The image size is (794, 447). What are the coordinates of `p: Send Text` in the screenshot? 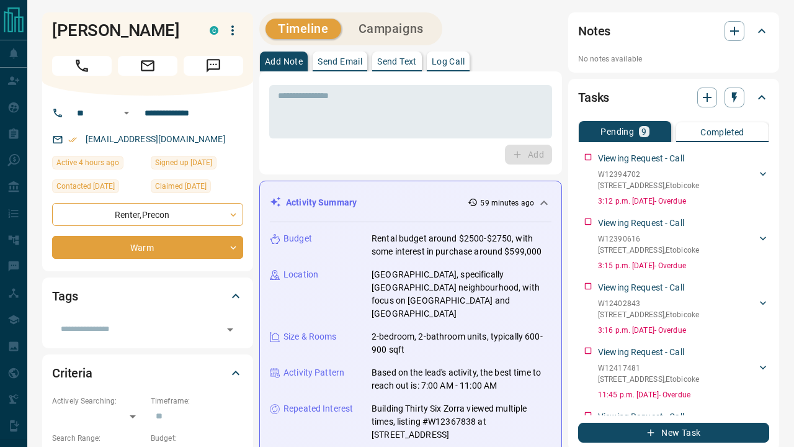 It's located at (397, 61).